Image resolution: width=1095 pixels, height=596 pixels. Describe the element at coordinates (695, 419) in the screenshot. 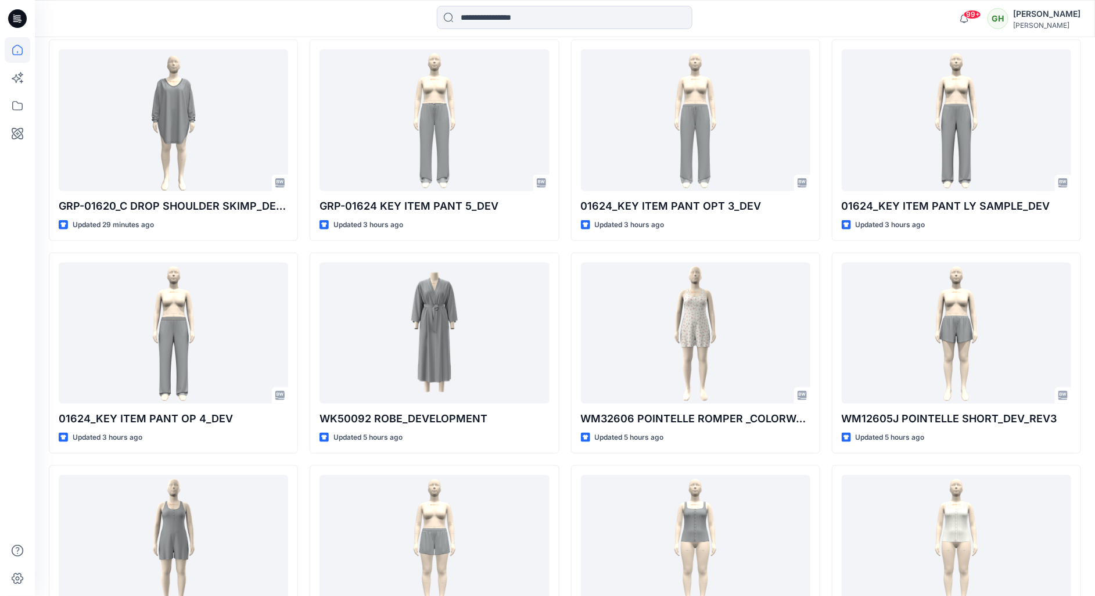

I see `p: WM32606 POINTELLE ROMPER _COLORWAY_REV3` at that location.